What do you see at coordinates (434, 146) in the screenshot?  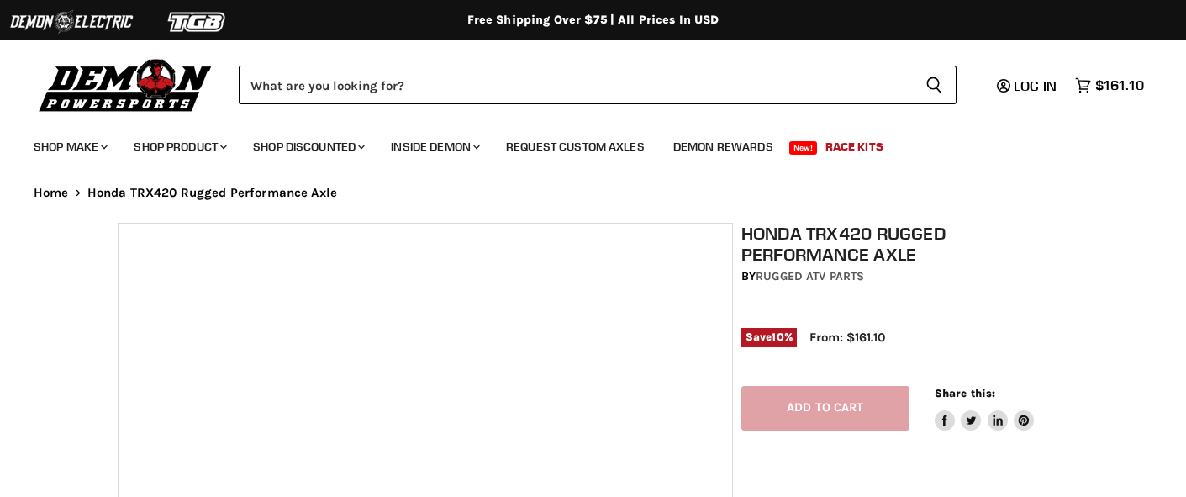 I see `a: Inside Demon` at bounding box center [434, 146].